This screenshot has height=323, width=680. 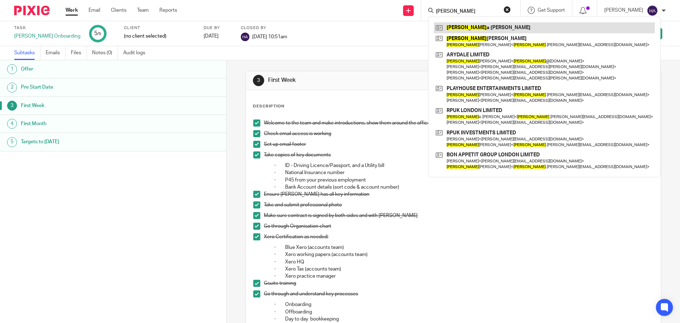 I want to click on p: Take and submit professional photo, so click(x=458, y=205).